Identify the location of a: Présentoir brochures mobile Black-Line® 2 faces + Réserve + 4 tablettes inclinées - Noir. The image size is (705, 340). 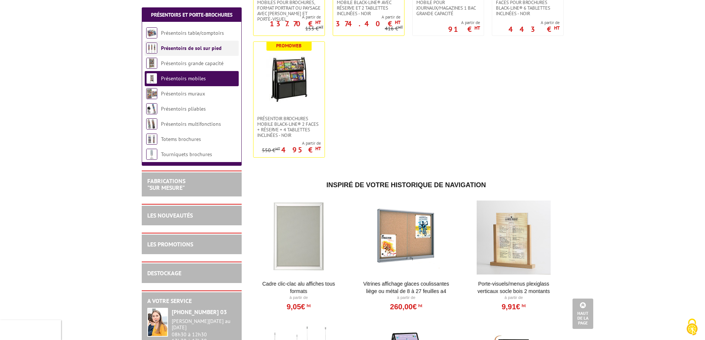
(289, 127).